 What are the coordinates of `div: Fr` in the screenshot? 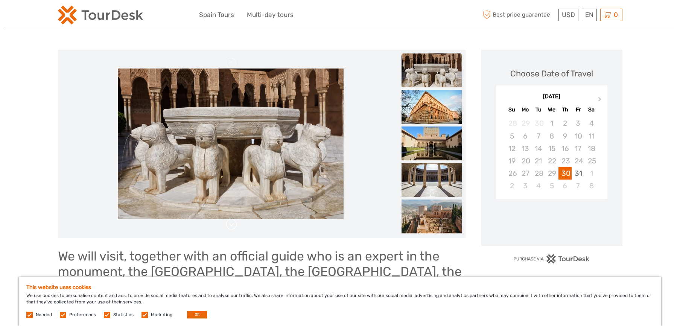 It's located at (578, 109).